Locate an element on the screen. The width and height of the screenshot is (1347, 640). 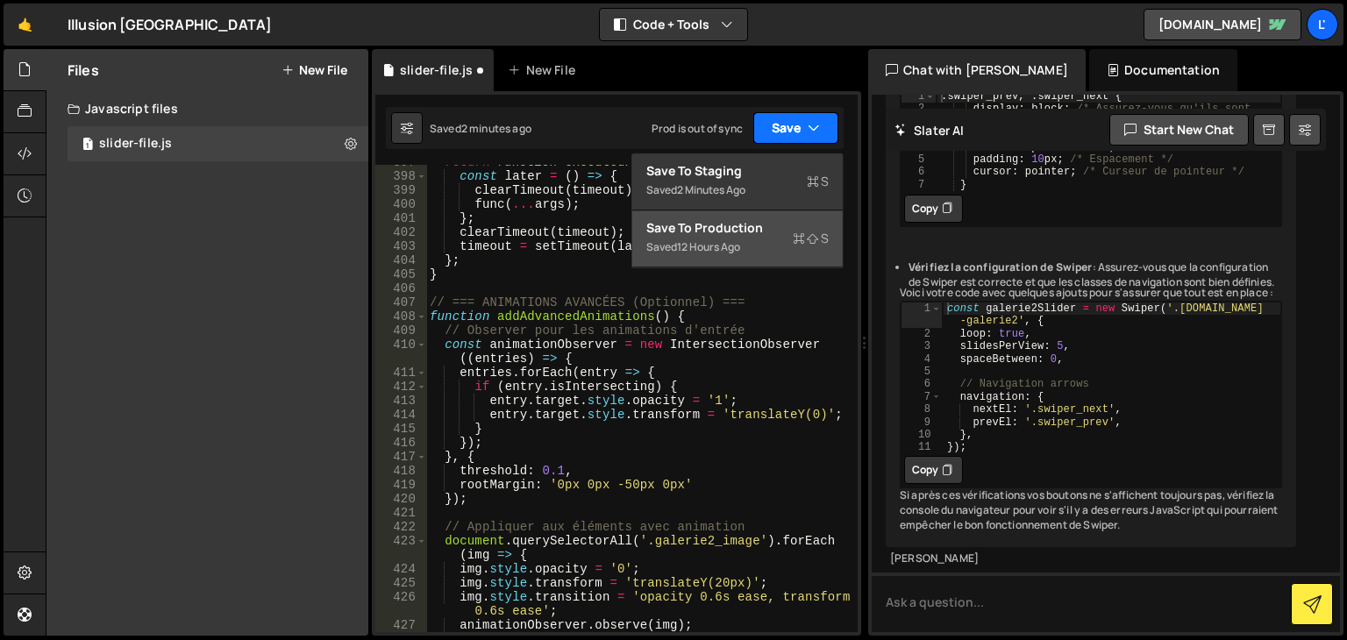
button: Start new chat is located at coordinates (1179, 130).